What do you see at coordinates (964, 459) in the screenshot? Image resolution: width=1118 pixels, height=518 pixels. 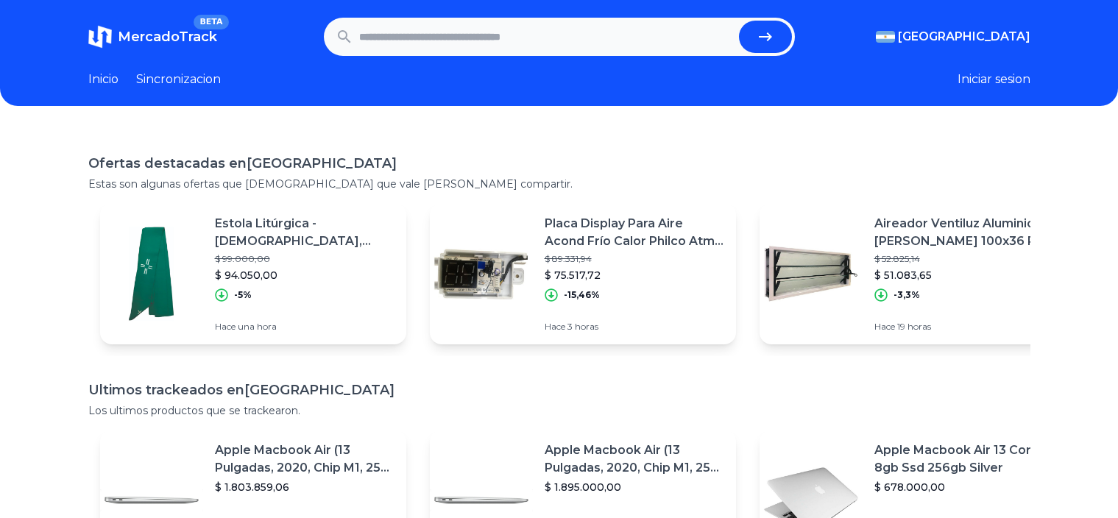 I see `p: Apple Macbook Air 13 Core I5 8gb Ssd 256gb Silver` at bounding box center [964, 459].